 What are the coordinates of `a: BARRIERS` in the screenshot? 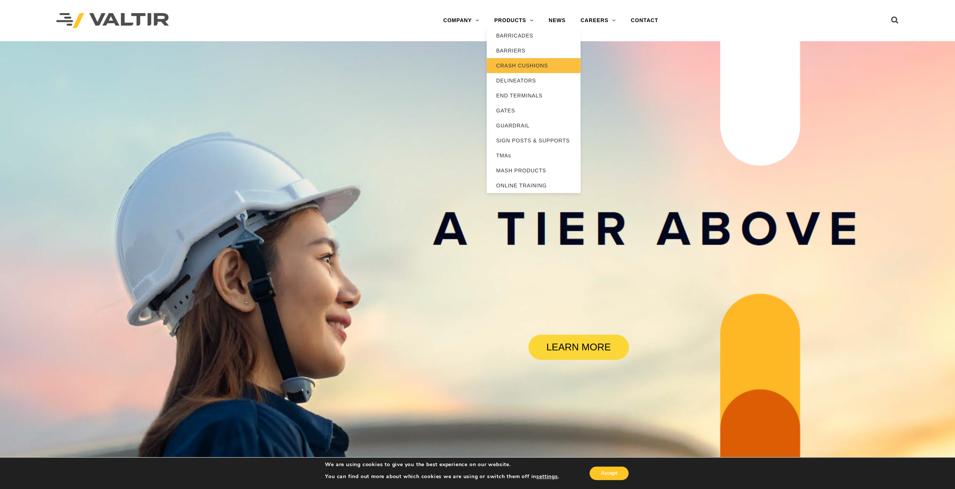 It's located at (533, 51).